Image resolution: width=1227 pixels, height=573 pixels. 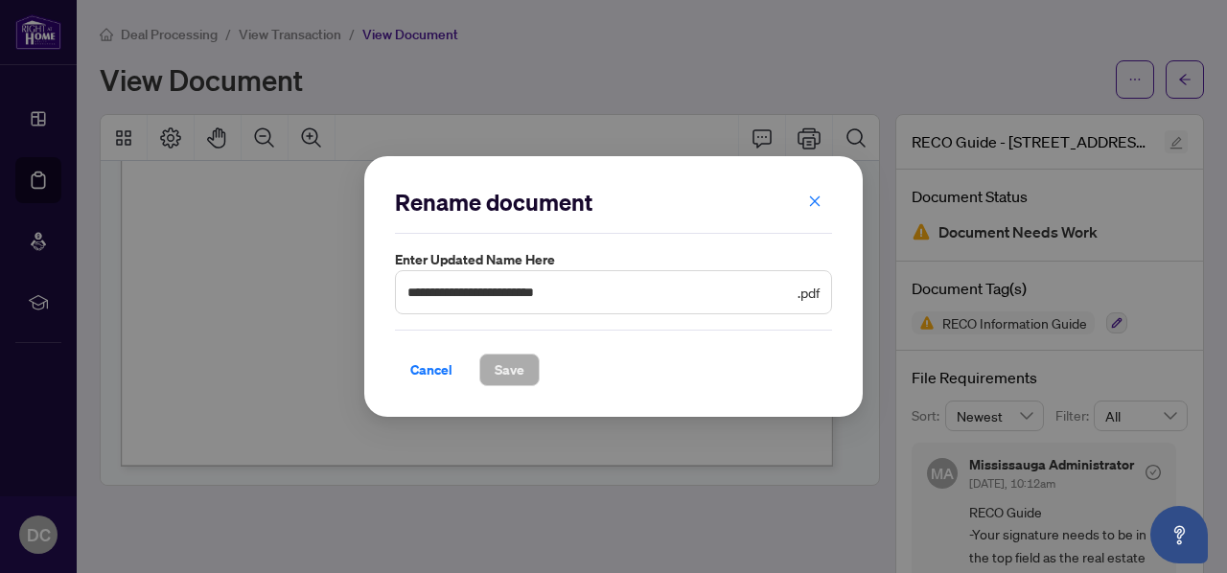 What do you see at coordinates (815, 201) in the screenshot?
I see `span: close` at bounding box center [815, 201].